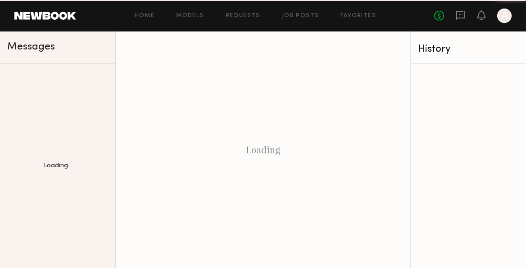 This screenshot has width=526, height=268. What do you see at coordinates (243, 16) in the screenshot?
I see `a: Requests` at bounding box center [243, 16].